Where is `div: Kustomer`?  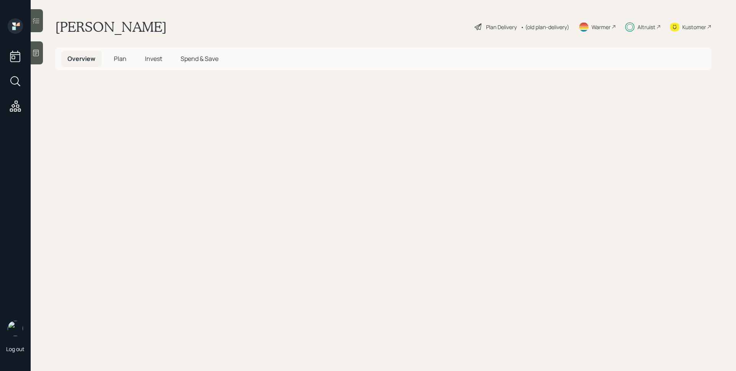 div: Kustomer is located at coordinates (694, 27).